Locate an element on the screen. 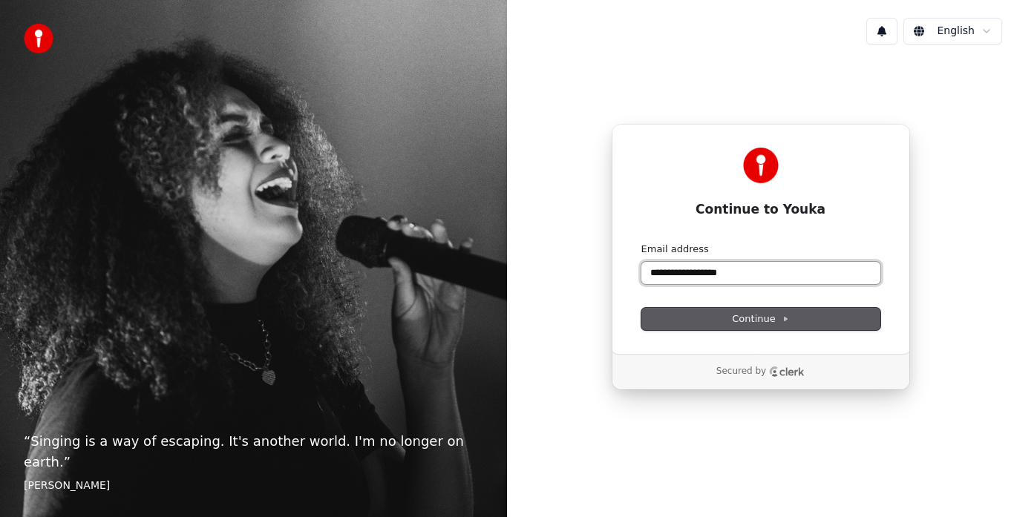 The width and height of the screenshot is (1014, 517). span: Continue is located at coordinates (760, 319).